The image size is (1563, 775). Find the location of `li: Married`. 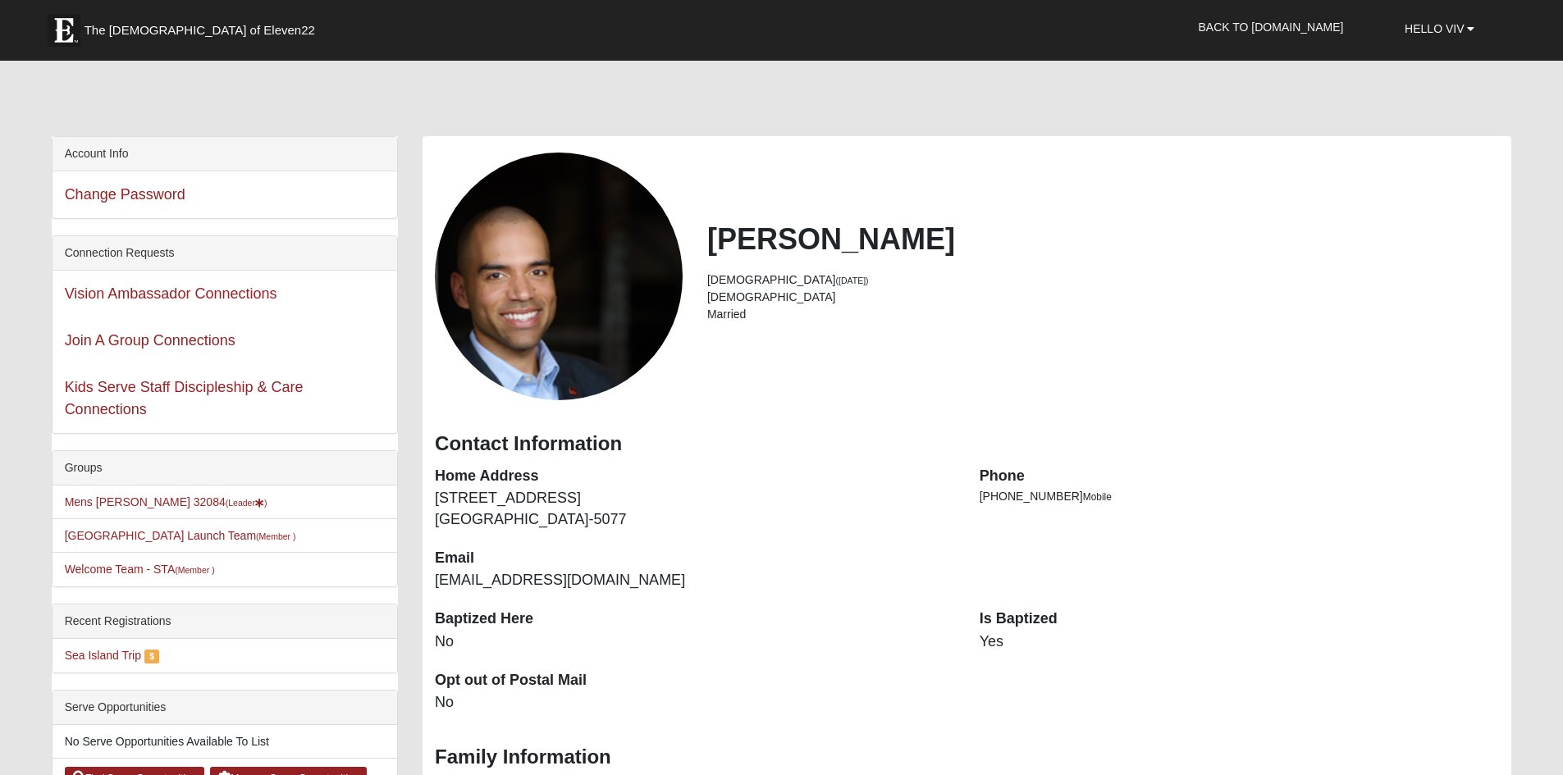

li: Married is located at coordinates (1102, 314).